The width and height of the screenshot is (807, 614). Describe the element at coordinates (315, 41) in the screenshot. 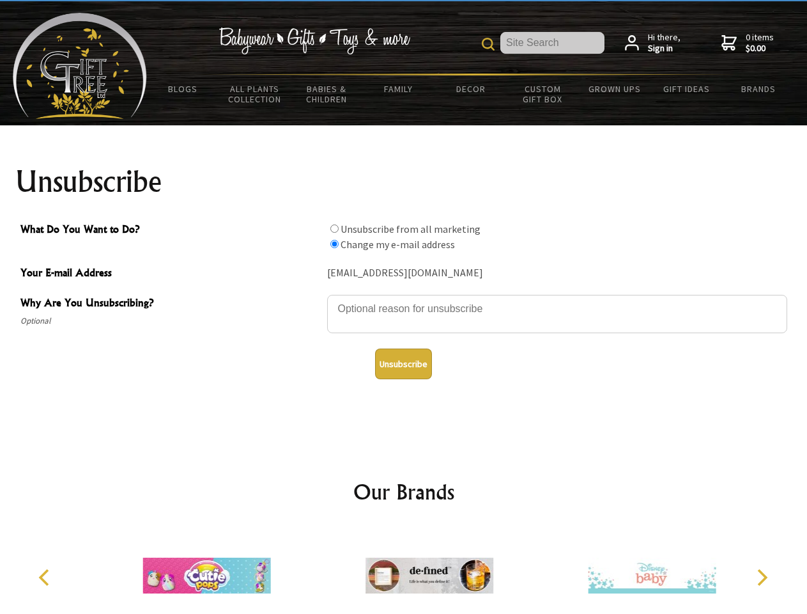

I see `img: Babywear - Gifts - Toys & more` at that location.